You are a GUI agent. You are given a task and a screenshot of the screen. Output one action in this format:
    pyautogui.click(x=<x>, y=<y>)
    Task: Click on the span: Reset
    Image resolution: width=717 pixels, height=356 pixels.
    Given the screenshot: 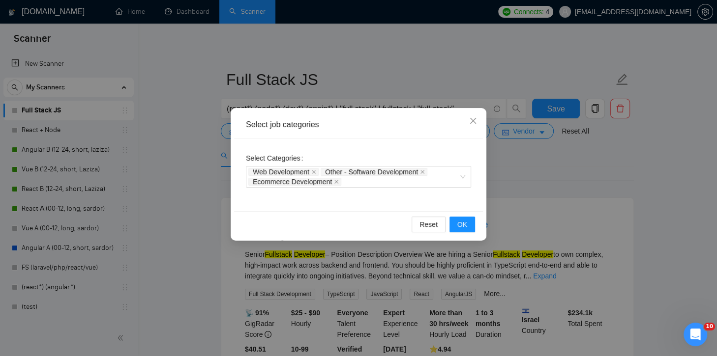 What is the action you would take?
    pyautogui.click(x=428, y=225)
    